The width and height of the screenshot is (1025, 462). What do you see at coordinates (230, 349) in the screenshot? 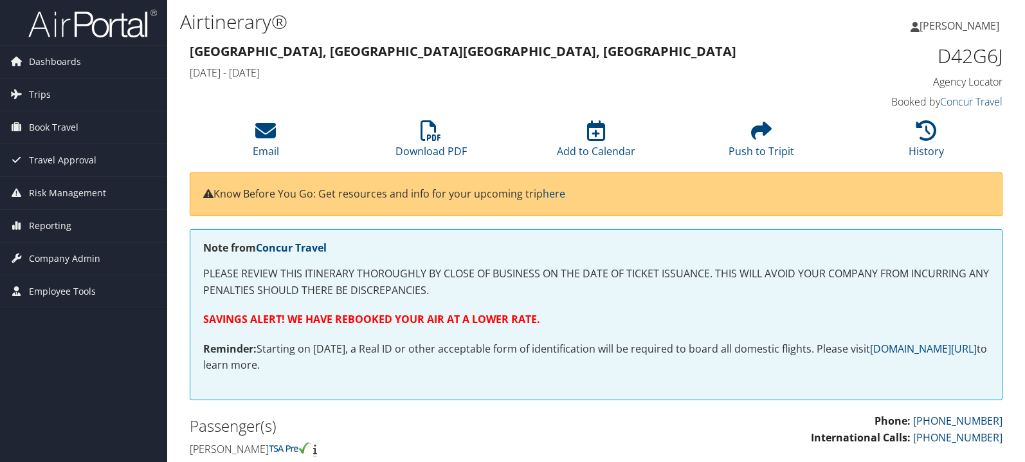
I see `strong: Reminder:` at bounding box center [230, 349].